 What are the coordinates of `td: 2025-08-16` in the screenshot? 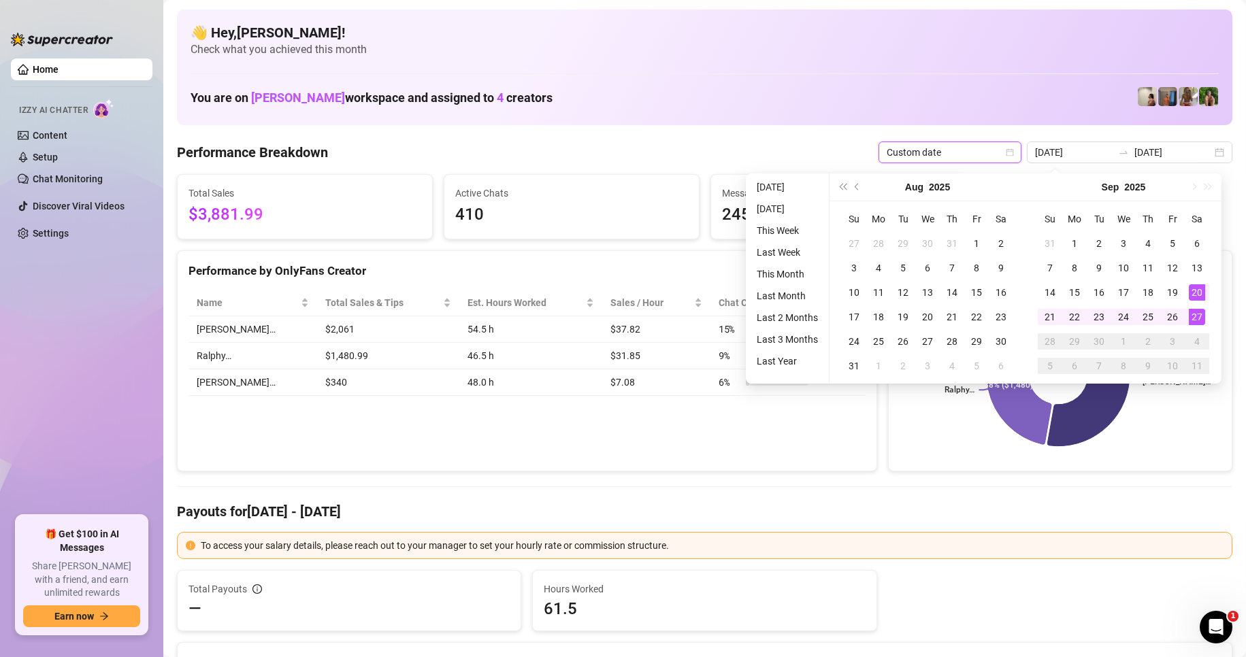 It's located at (1001, 293).